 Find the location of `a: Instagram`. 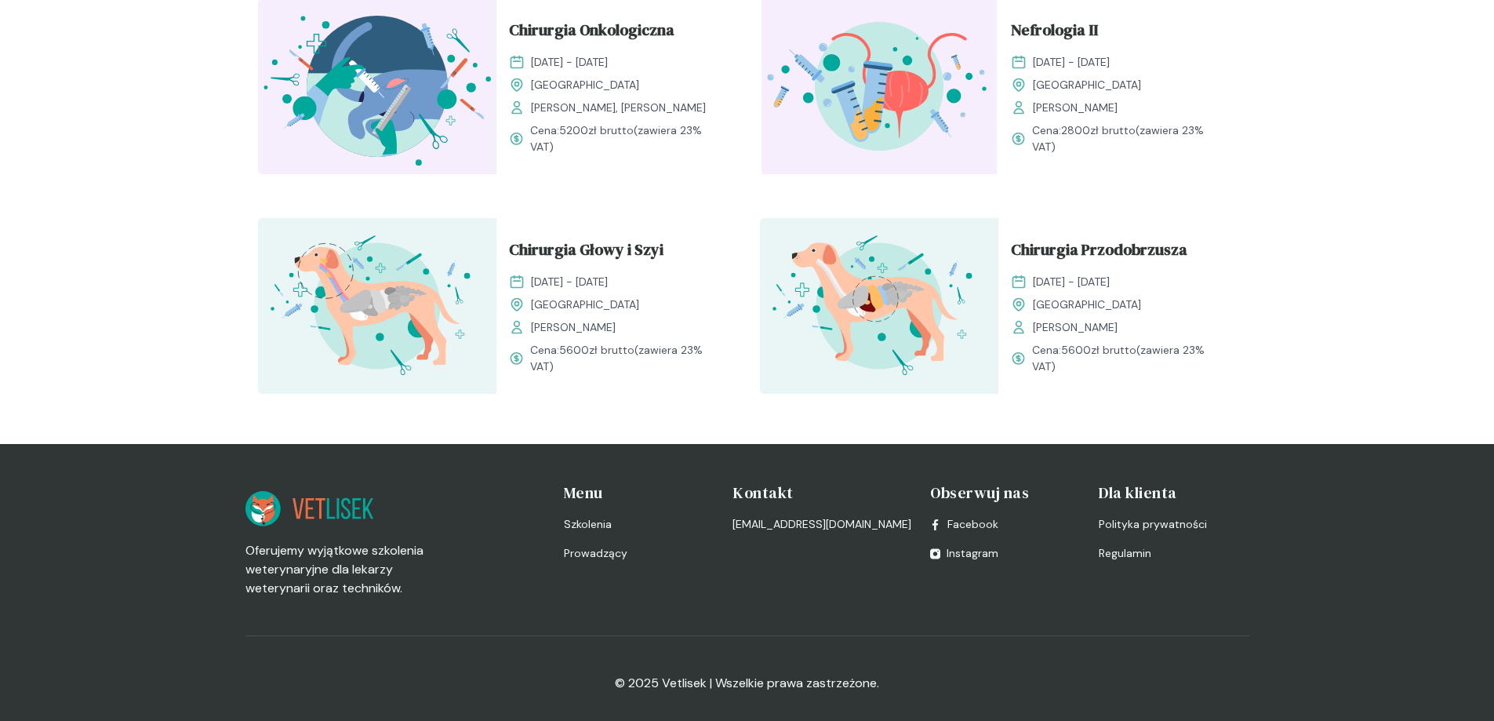

a: Instagram is located at coordinates (964, 553).